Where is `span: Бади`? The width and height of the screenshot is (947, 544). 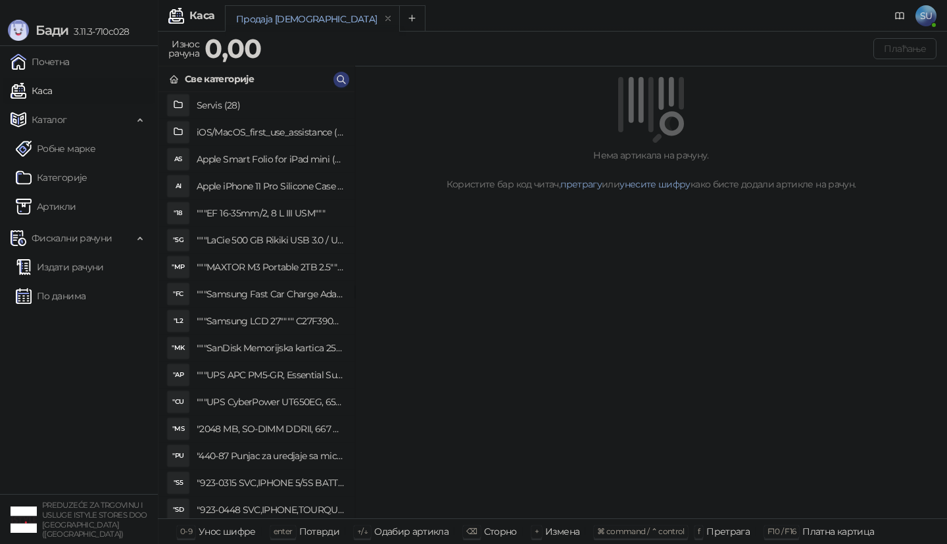
span: Бади is located at coordinates (52, 30).